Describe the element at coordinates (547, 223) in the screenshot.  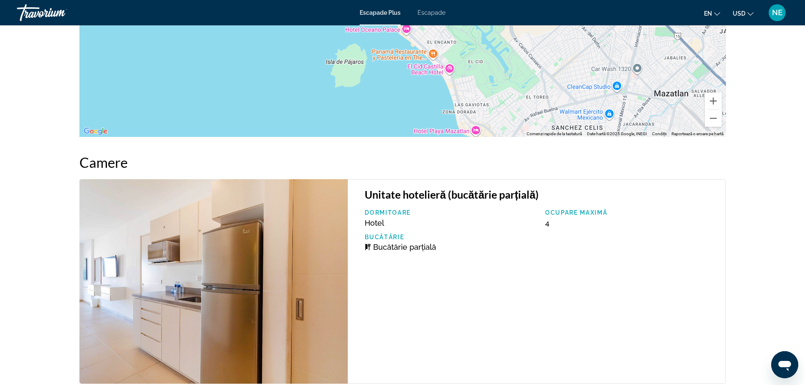
I see `font: 4` at that location.